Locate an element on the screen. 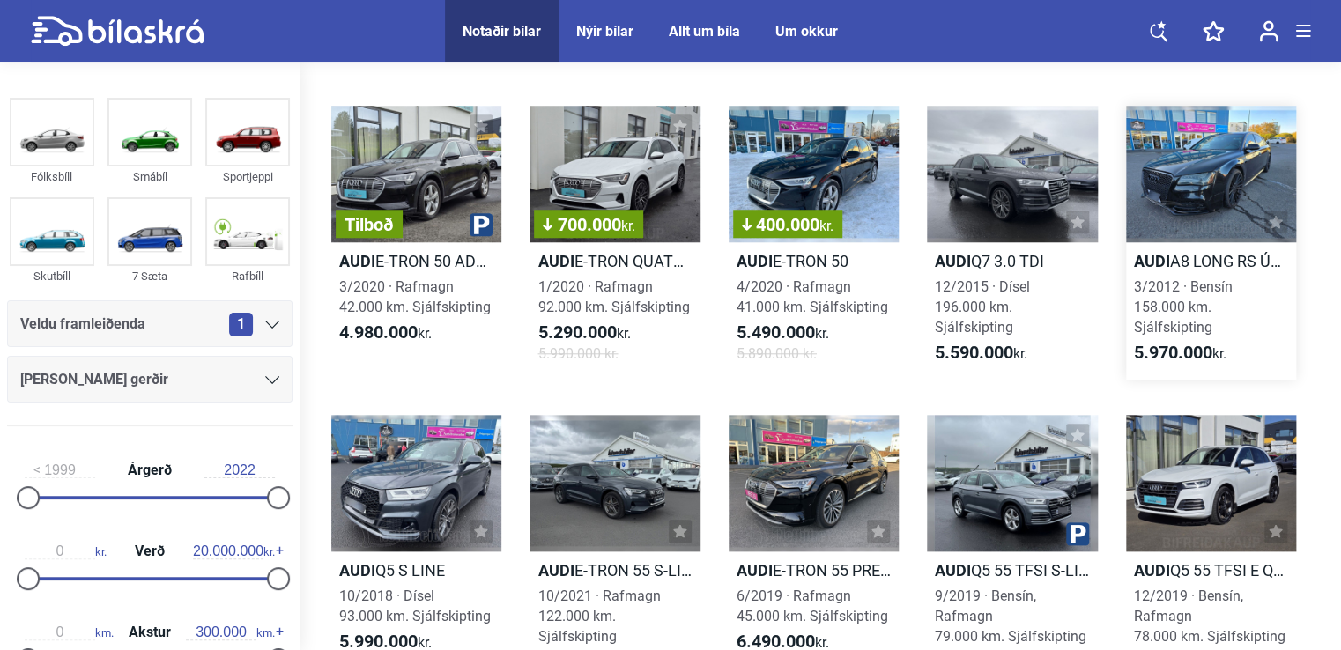  h2: Q5 S LINE is located at coordinates (416, 570).